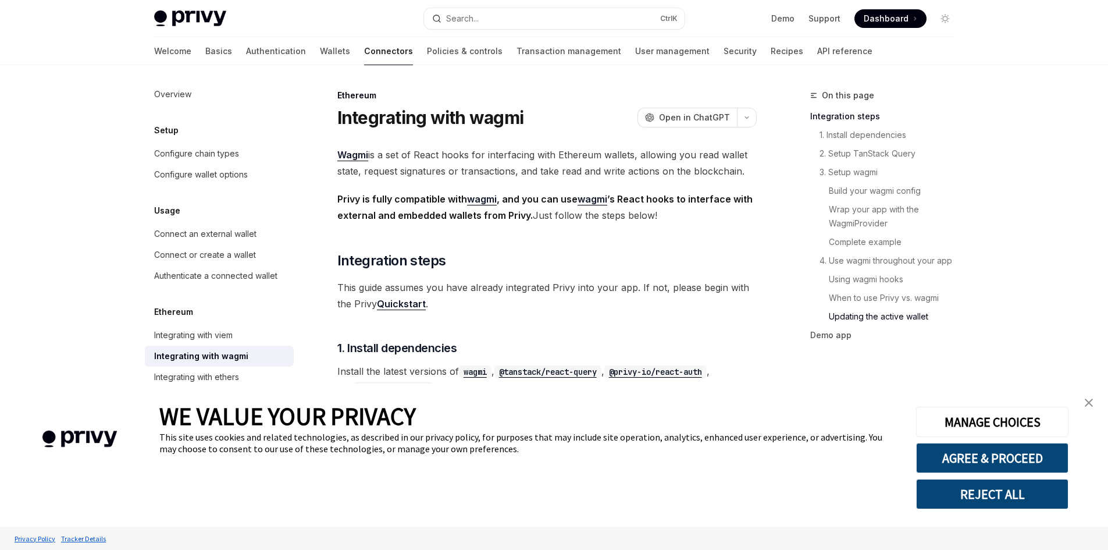  I want to click on a: Recipes, so click(787, 51).